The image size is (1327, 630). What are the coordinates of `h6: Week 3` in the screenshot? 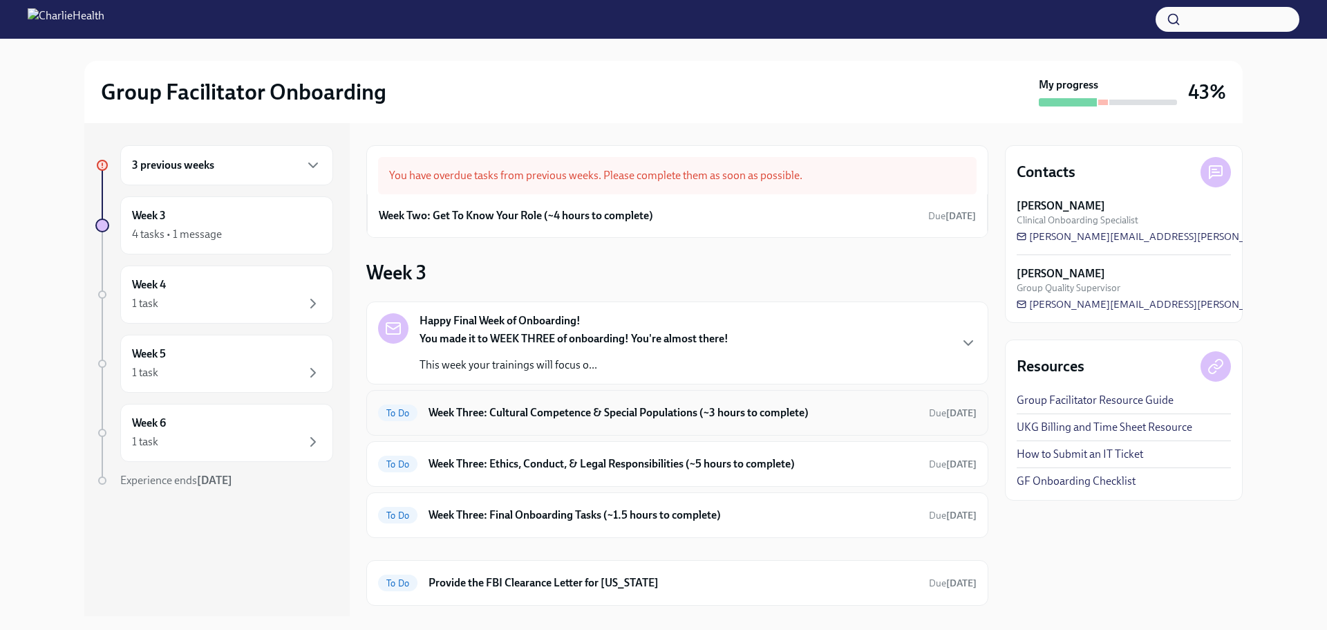 It's located at (149, 216).